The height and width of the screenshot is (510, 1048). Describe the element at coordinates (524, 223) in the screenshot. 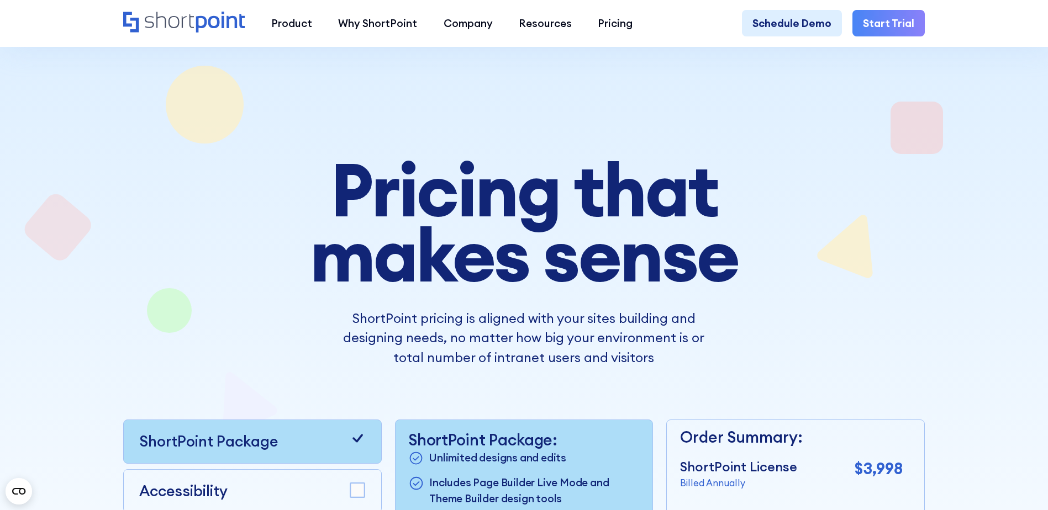

I see `h1: Pricing that makes sense` at that location.